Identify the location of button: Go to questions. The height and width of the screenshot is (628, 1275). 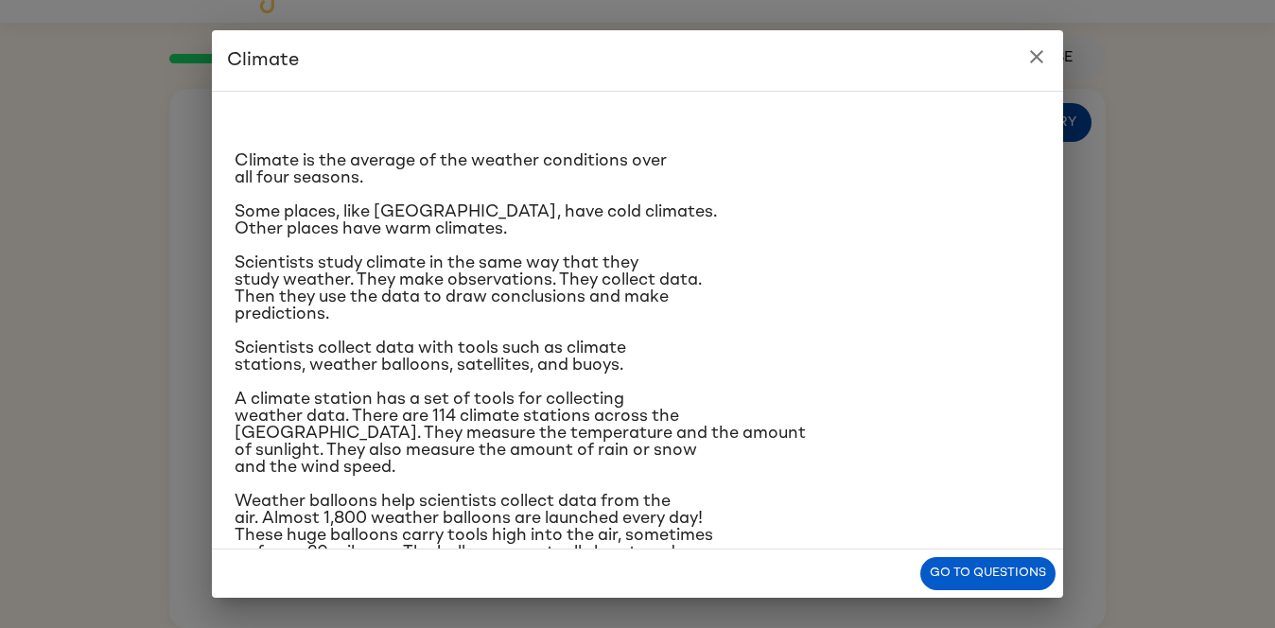
(988, 573).